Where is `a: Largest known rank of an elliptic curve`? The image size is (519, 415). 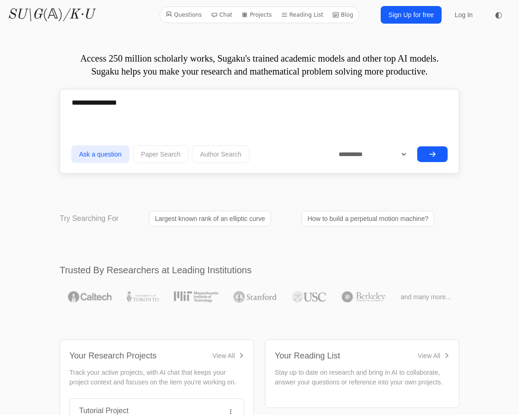 a: Largest known rank of an elliptic curve is located at coordinates (210, 218).